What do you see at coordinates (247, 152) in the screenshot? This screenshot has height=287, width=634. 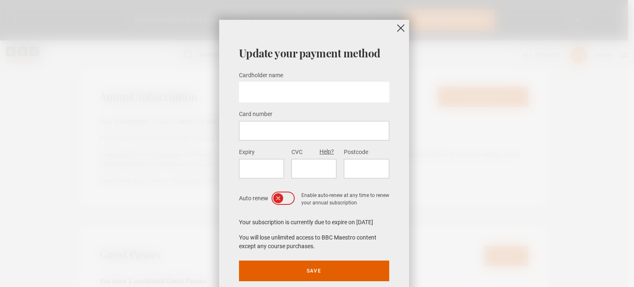 I see `label: Expiry` at bounding box center [247, 152].